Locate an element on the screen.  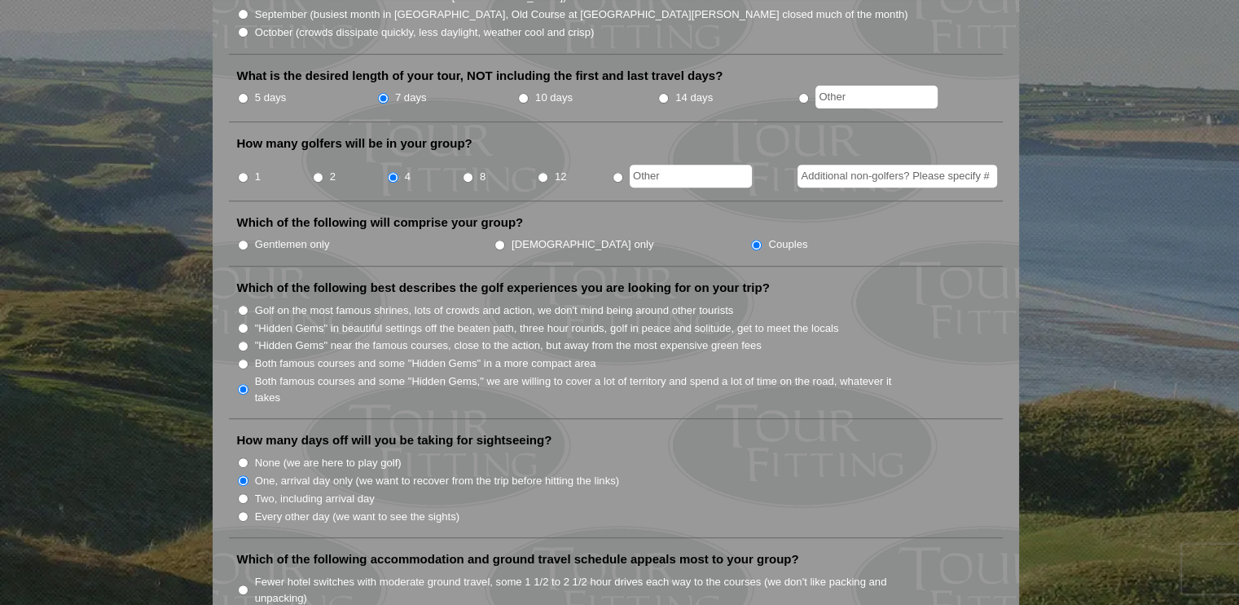
label: "Hidden Gems" near the famous courses, close to the action, but away from the most expensive gree... is located at coordinates (508, 345).